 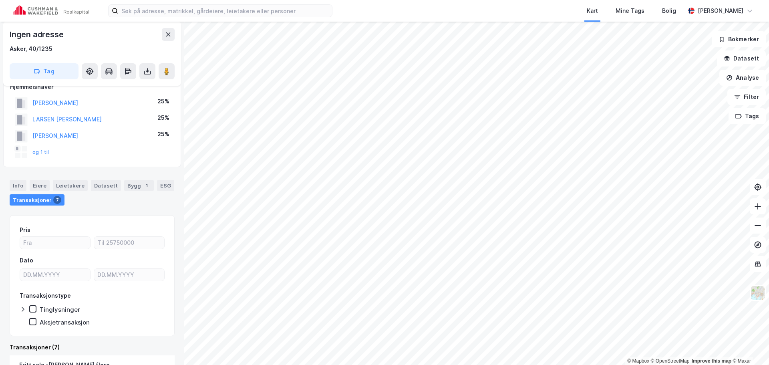 I want to click on button: Tag, so click(x=44, y=71).